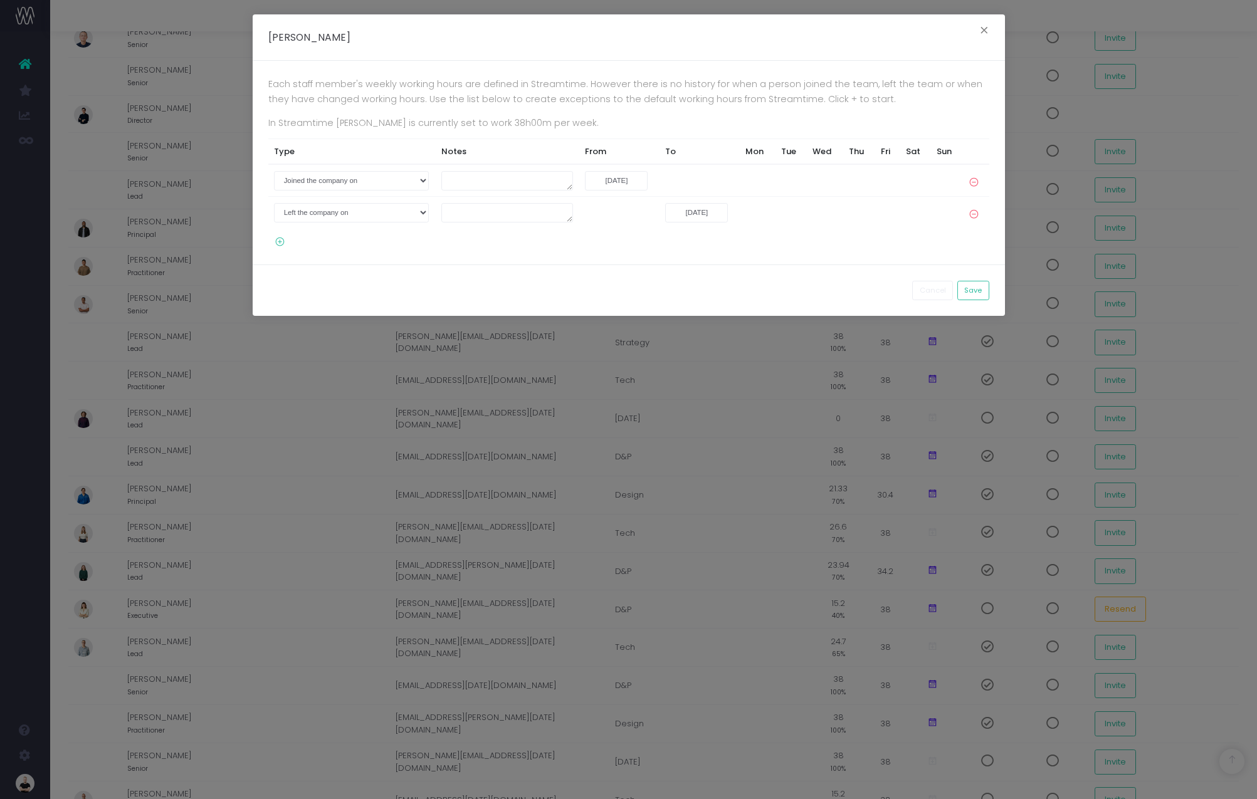 The image size is (1257, 799). I want to click on th: Mon, so click(757, 152).